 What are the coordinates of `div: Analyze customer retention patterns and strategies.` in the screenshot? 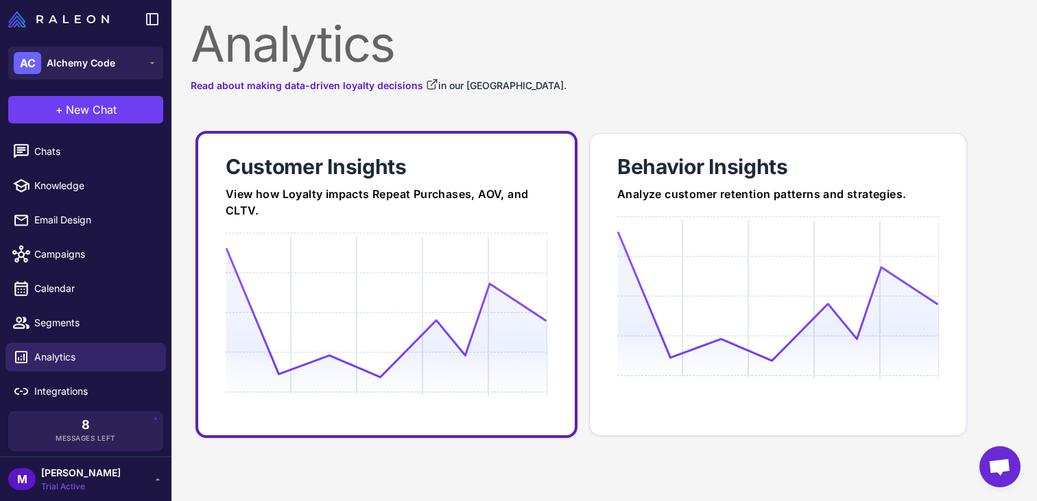 It's located at (778, 194).